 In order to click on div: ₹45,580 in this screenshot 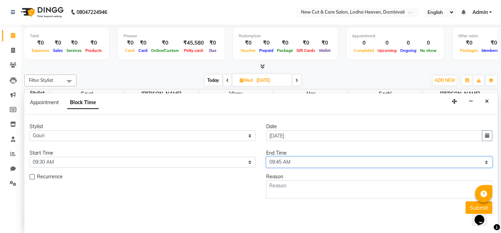, I will do `click(193, 43)`.